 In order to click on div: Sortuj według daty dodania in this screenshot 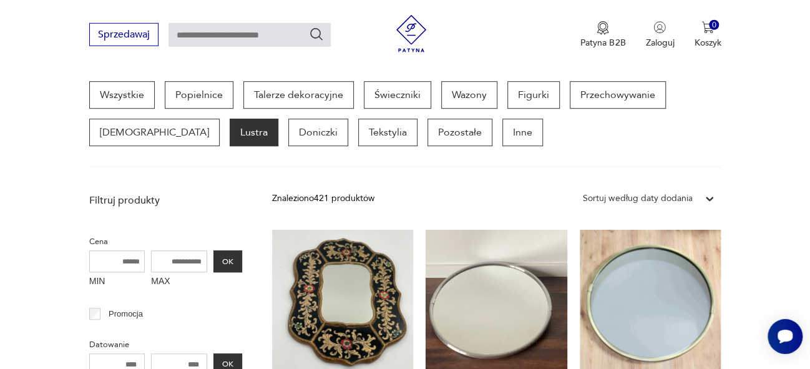, I will do `click(637, 199)`.